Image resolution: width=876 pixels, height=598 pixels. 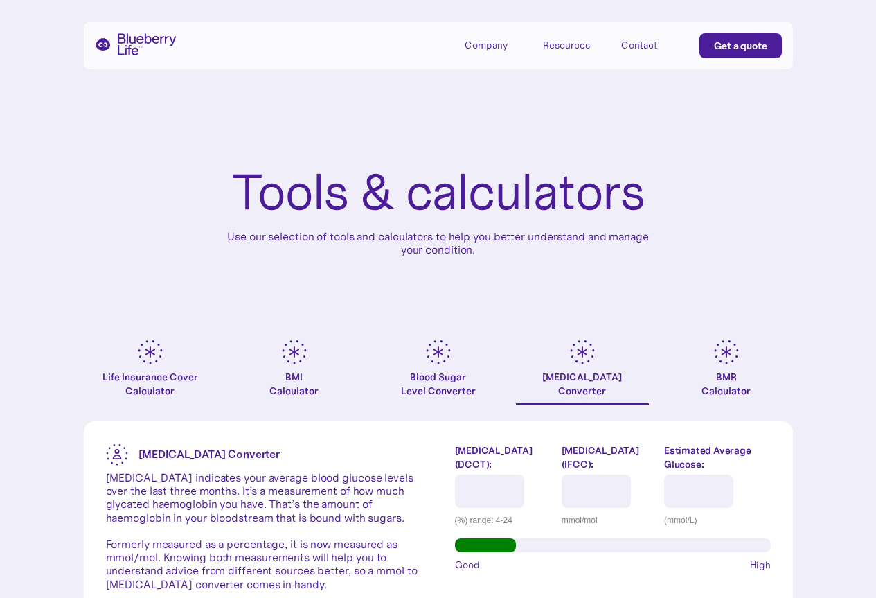 I want to click on a: Get a quote, so click(x=740, y=46).